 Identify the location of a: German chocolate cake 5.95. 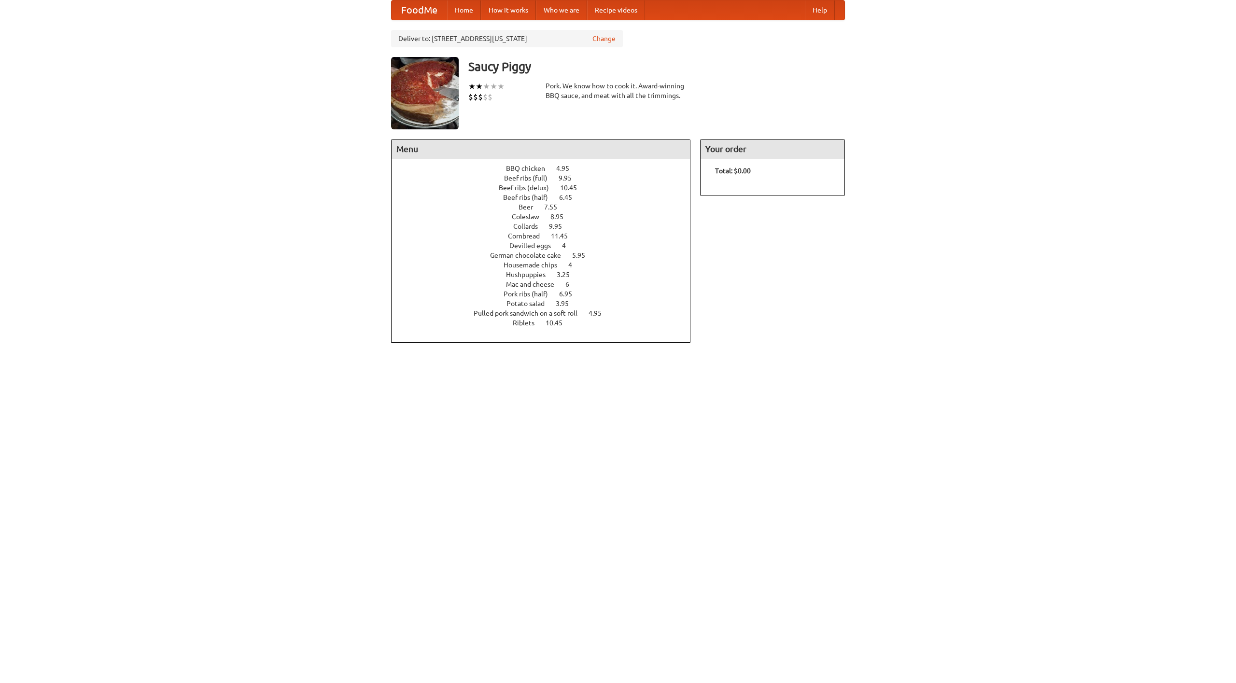
(546, 255).